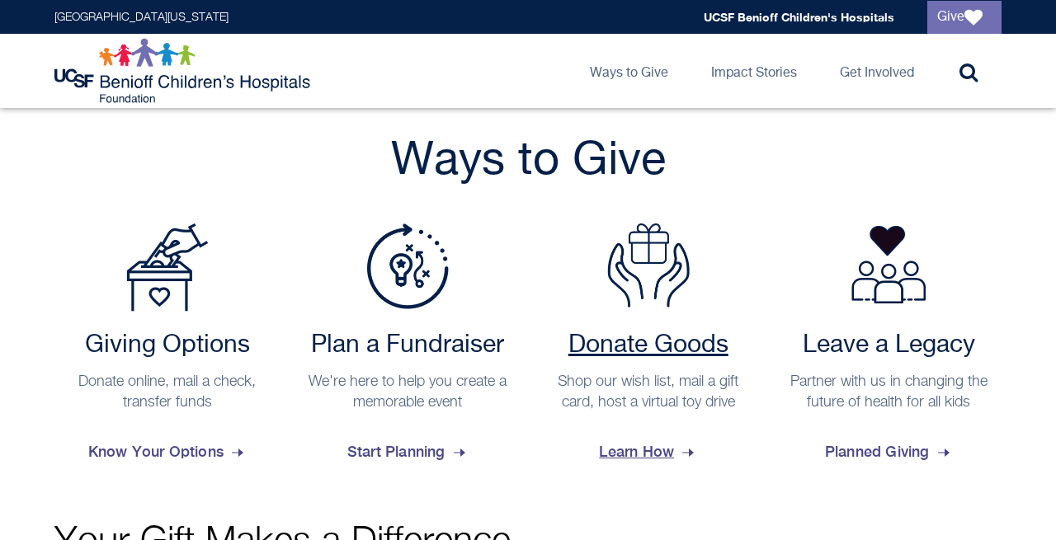 The image size is (1056, 540). I want to click on img: Donate Goods, so click(648, 266).